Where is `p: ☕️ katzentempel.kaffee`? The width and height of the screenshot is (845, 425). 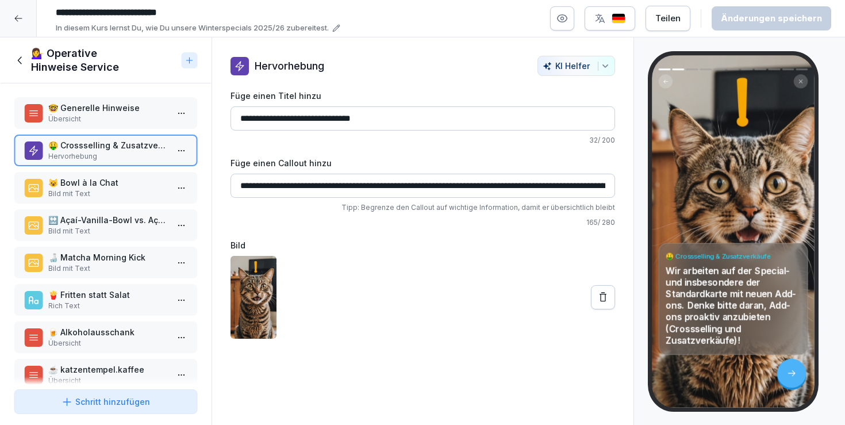 p: ☕️ katzentempel.kaffee is located at coordinates (108, 369).